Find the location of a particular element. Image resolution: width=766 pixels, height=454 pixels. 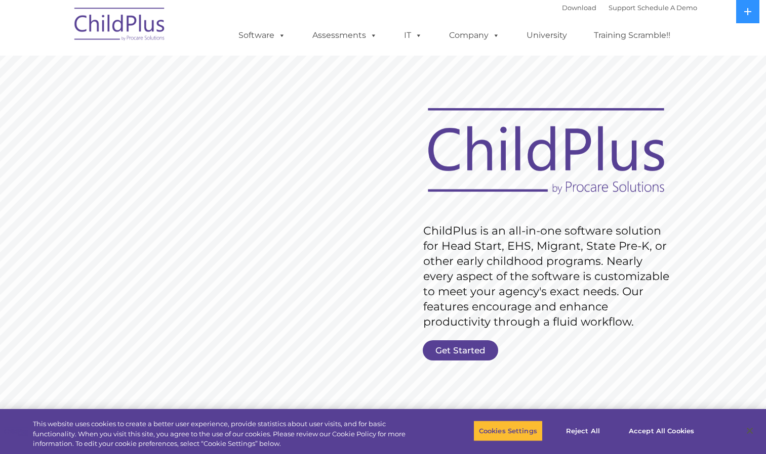

a: IT is located at coordinates (413, 35).